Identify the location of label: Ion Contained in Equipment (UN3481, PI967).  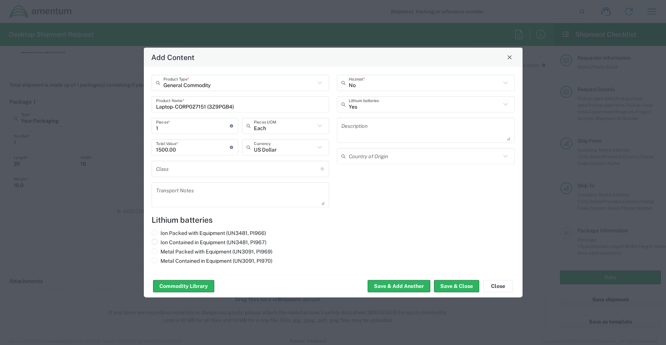
(209, 242).